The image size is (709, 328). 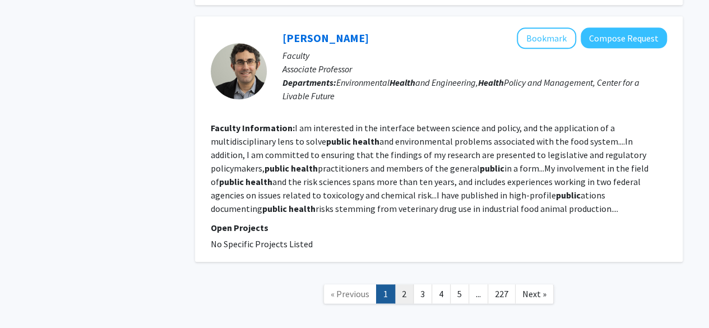 I want to click on a: 5, so click(x=460, y=294).